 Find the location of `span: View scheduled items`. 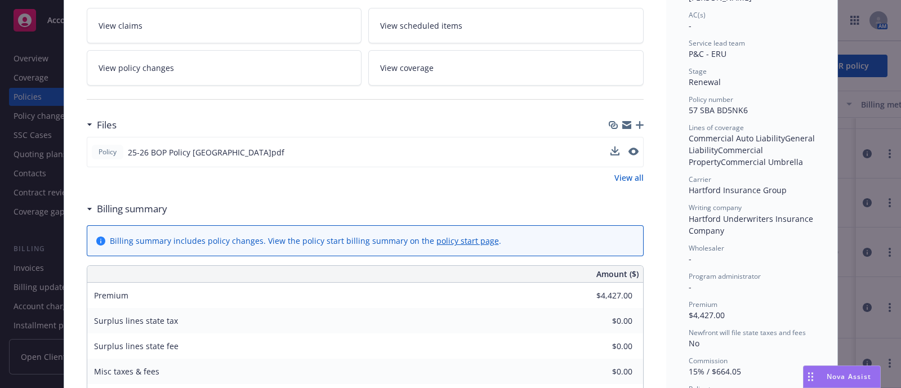

span: View scheduled items is located at coordinates (421, 25).